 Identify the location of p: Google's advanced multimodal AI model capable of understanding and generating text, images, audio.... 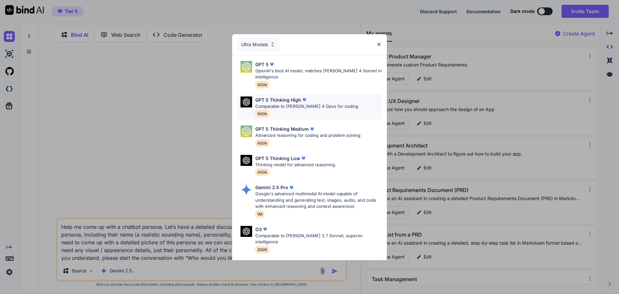
(319, 200).